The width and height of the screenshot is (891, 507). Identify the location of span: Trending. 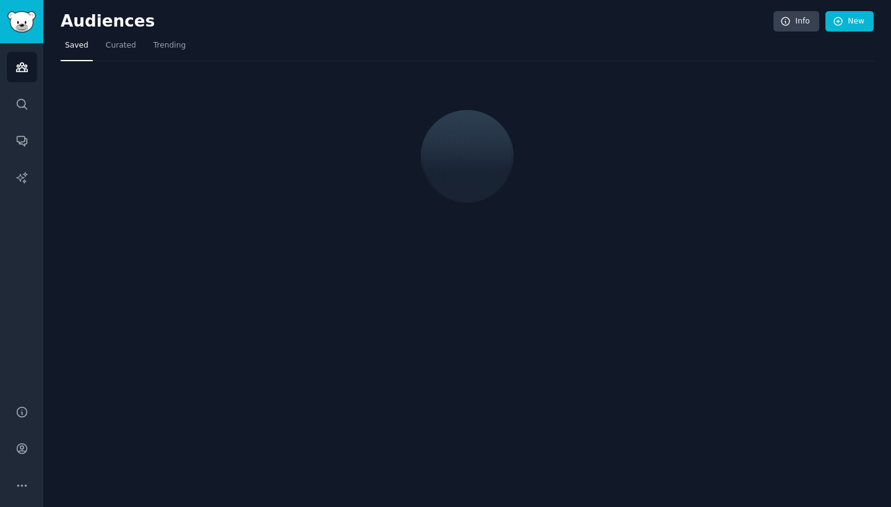
(169, 46).